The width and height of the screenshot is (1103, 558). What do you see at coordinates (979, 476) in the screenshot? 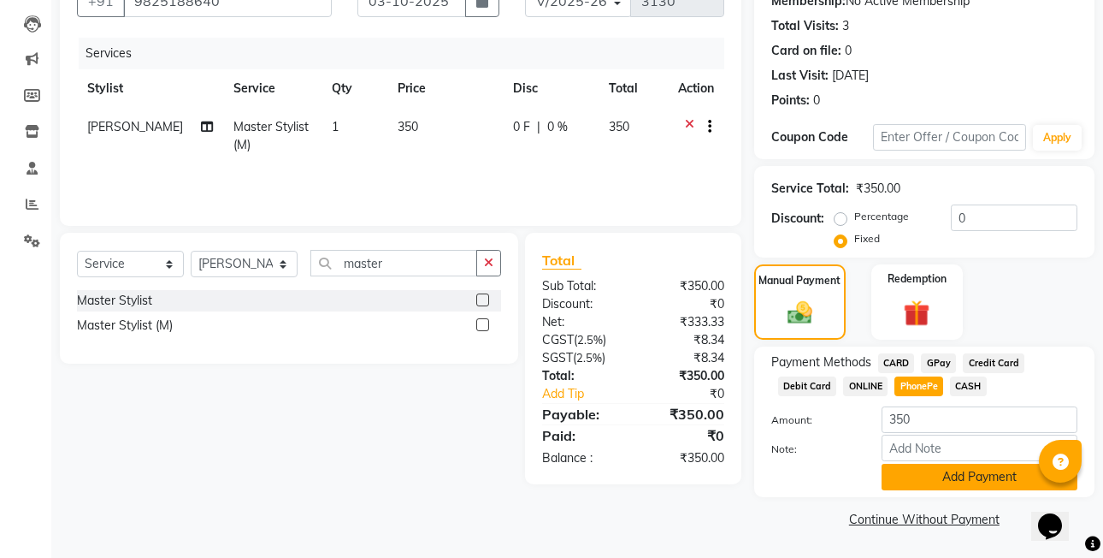
I see `button: Add Payment` at bounding box center [979, 476].